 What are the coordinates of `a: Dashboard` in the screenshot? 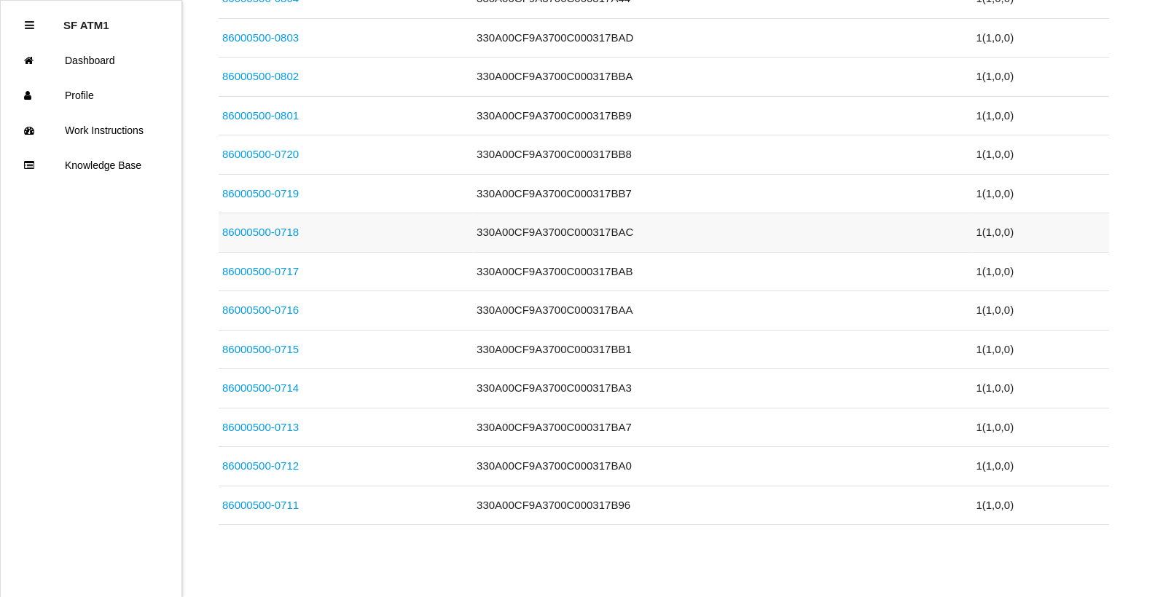 It's located at (91, 60).